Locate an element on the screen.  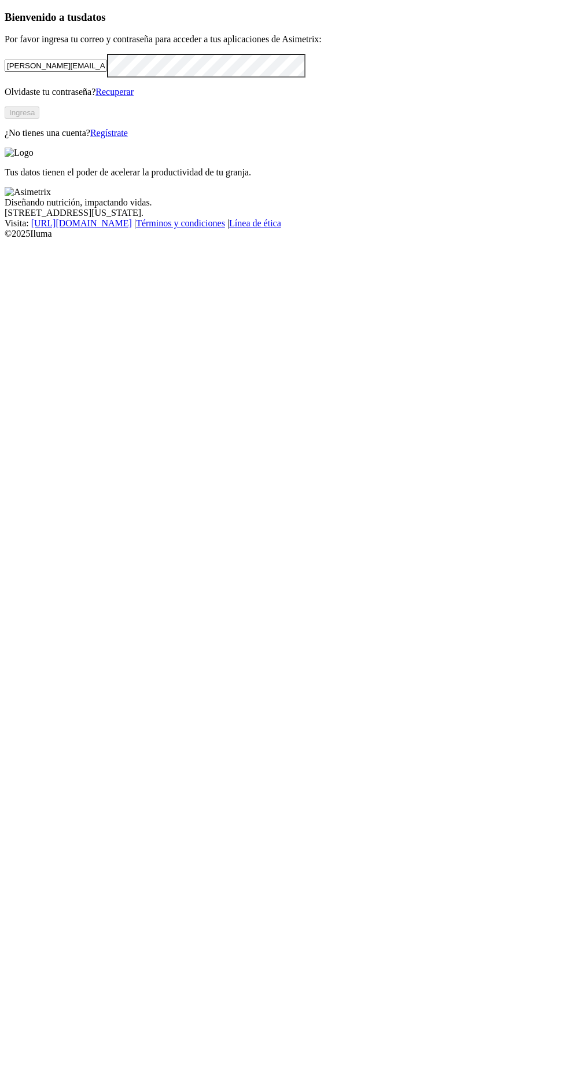
div: © 2025 Iluma is located at coordinates (284, 234).